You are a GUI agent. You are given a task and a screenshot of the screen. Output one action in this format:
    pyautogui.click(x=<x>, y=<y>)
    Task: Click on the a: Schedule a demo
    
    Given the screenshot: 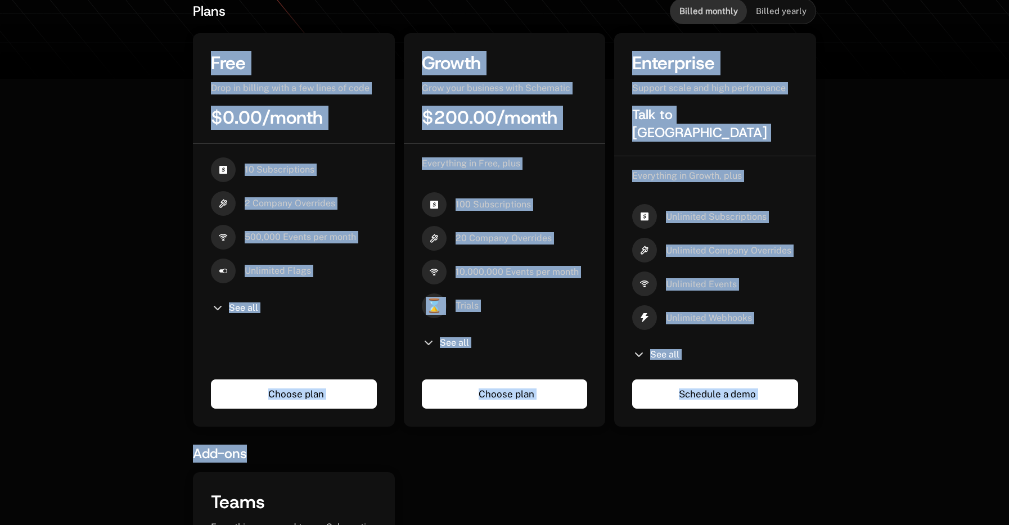 What is the action you would take?
    pyautogui.click(x=715, y=394)
    